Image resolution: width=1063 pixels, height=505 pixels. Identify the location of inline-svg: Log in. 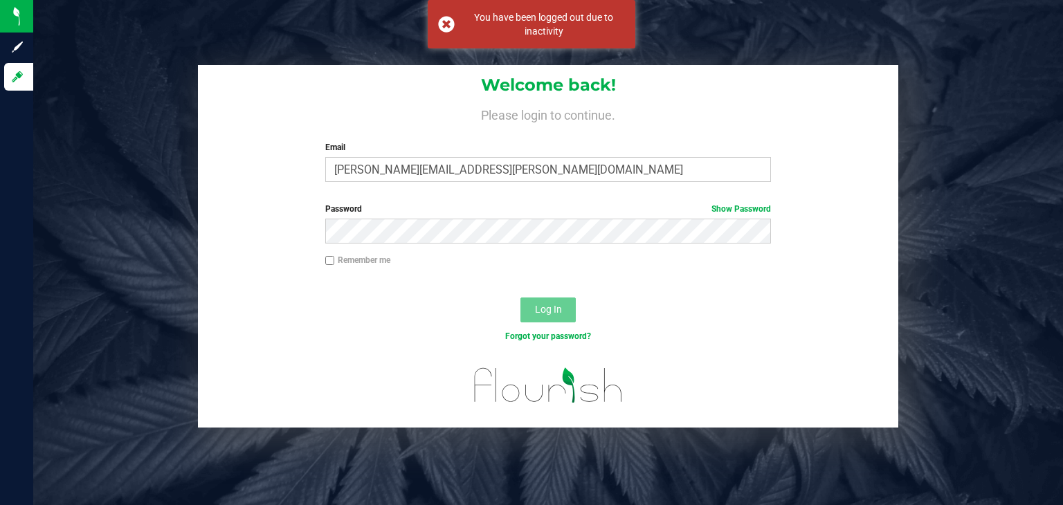
(17, 77).